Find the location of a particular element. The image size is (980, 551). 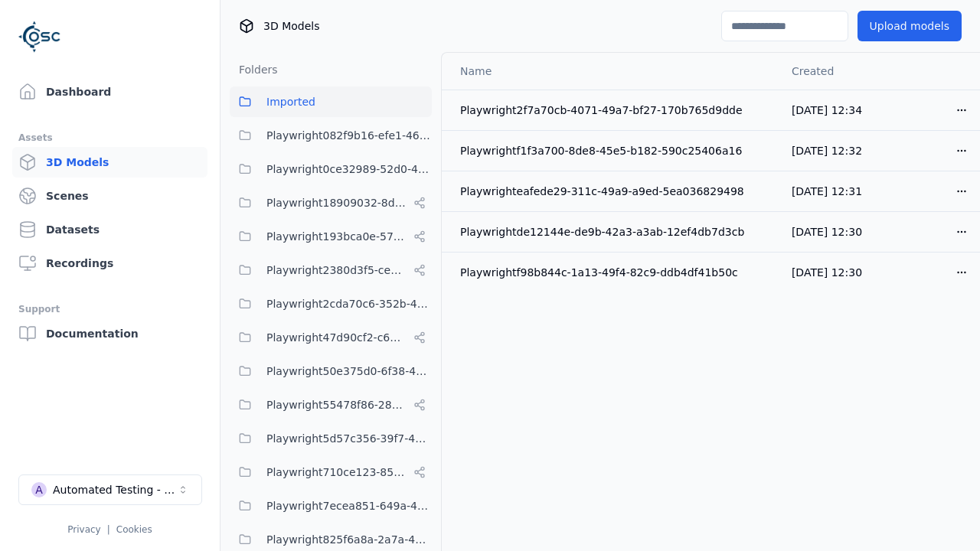

button: Playwright7ecea851-649a-419a-985e-fcff41a98b20 is located at coordinates (331, 506).